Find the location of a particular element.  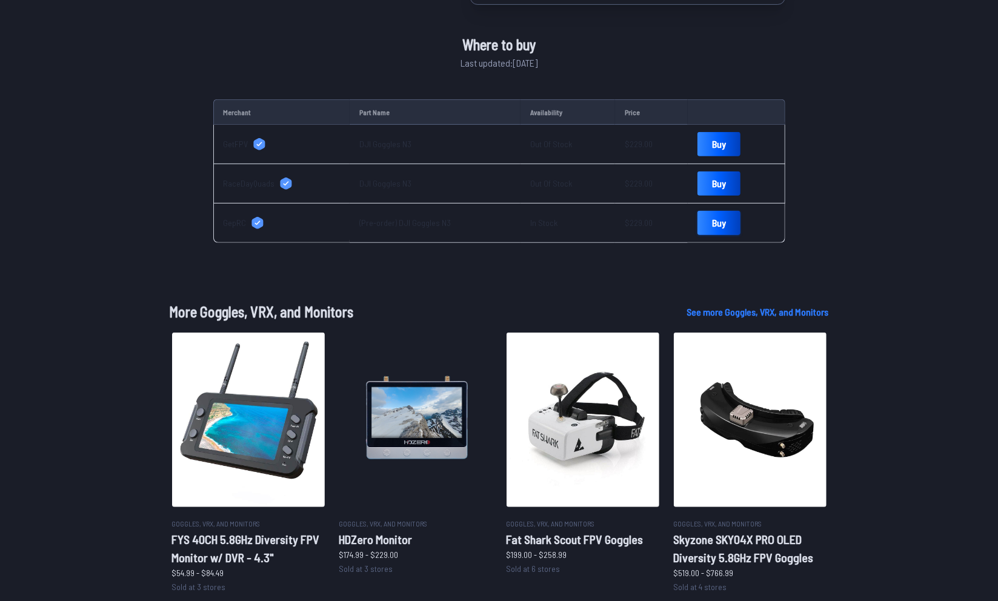

a: RaceDayQuads is located at coordinates (282, 184).